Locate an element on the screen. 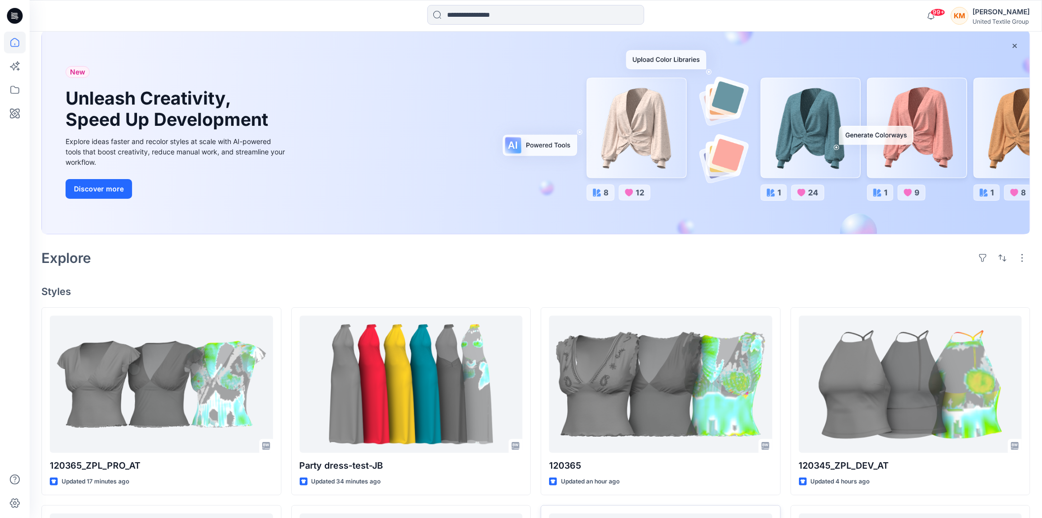 The image size is (1042, 518). div: United Textile Group is located at coordinates (1001, 21).